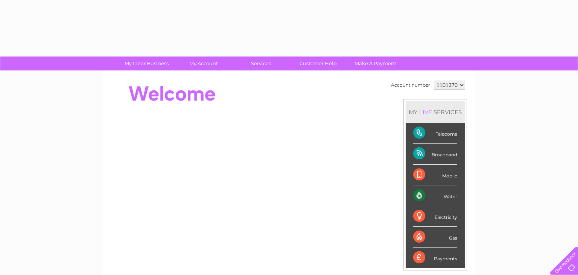 The width and height of the screenshot is (578, 275). Describe the element at coordinates (435, 175) in the screenshot. I see `div: Mobile` at that location.